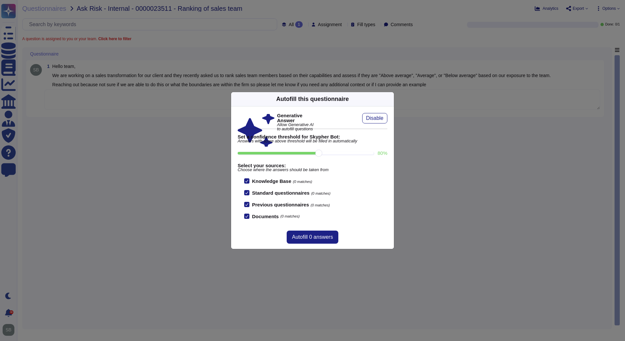  I want to click on b: Generative Answer, so click(296, 118).